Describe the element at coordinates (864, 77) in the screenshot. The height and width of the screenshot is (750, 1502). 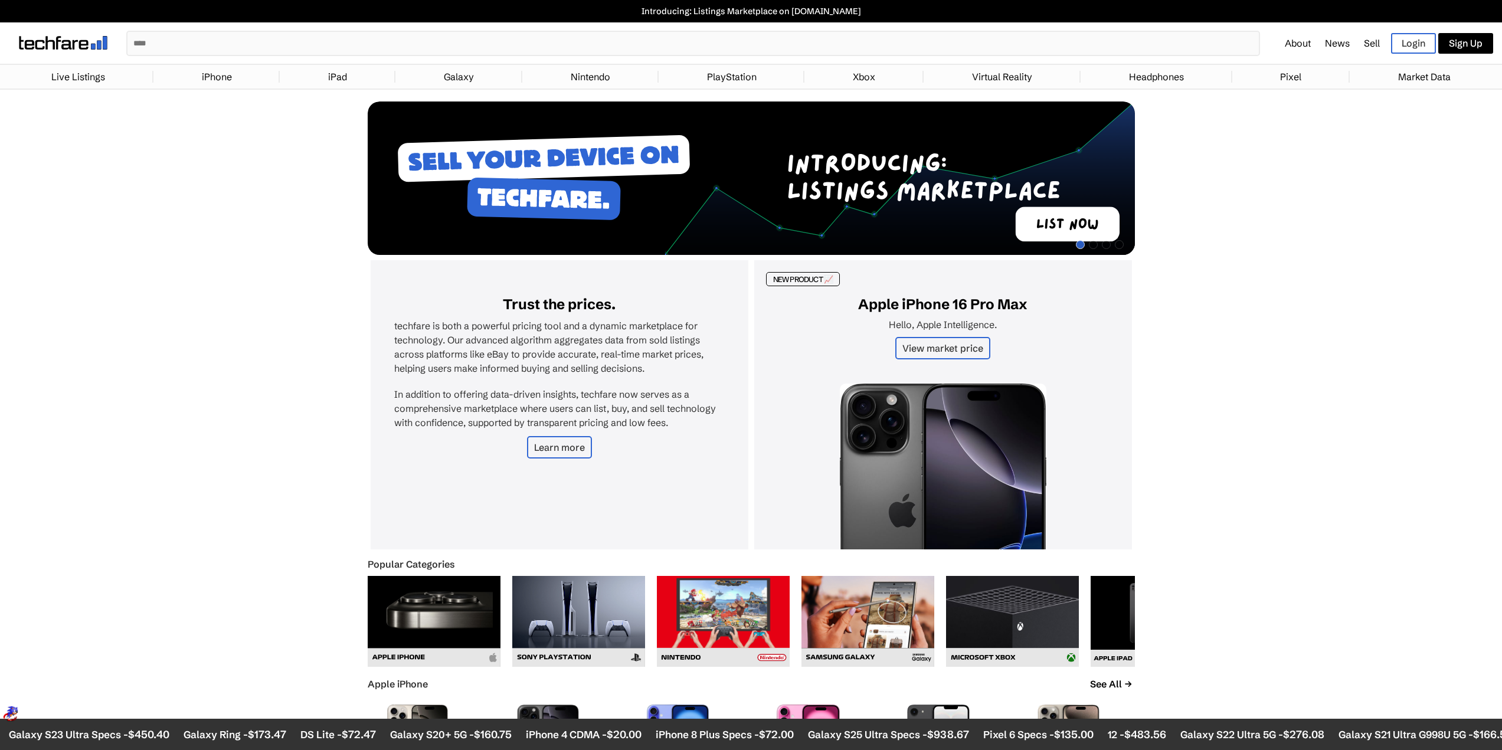
I see `a: Xbox` at that location.